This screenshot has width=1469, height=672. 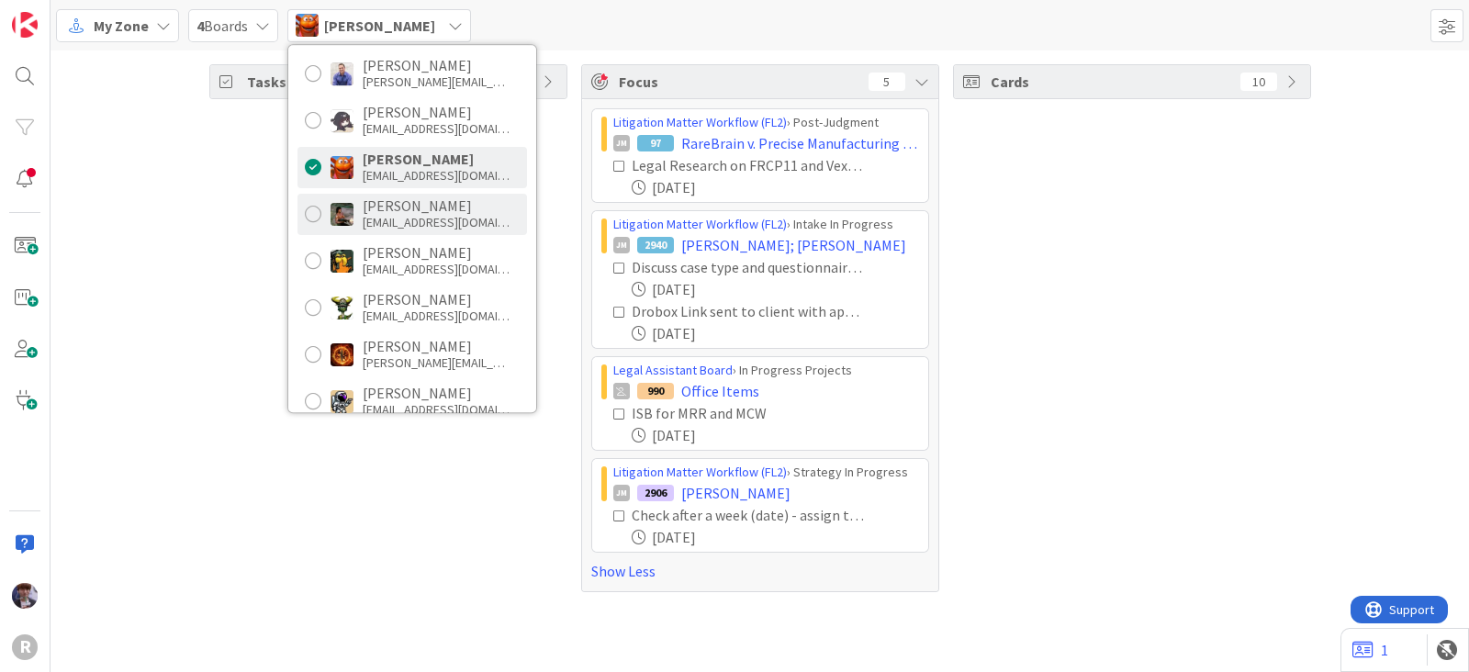 What do you see at coordinates (25, 647) in the screenshot?
I see `div: R` at bounding box center [25, 647].